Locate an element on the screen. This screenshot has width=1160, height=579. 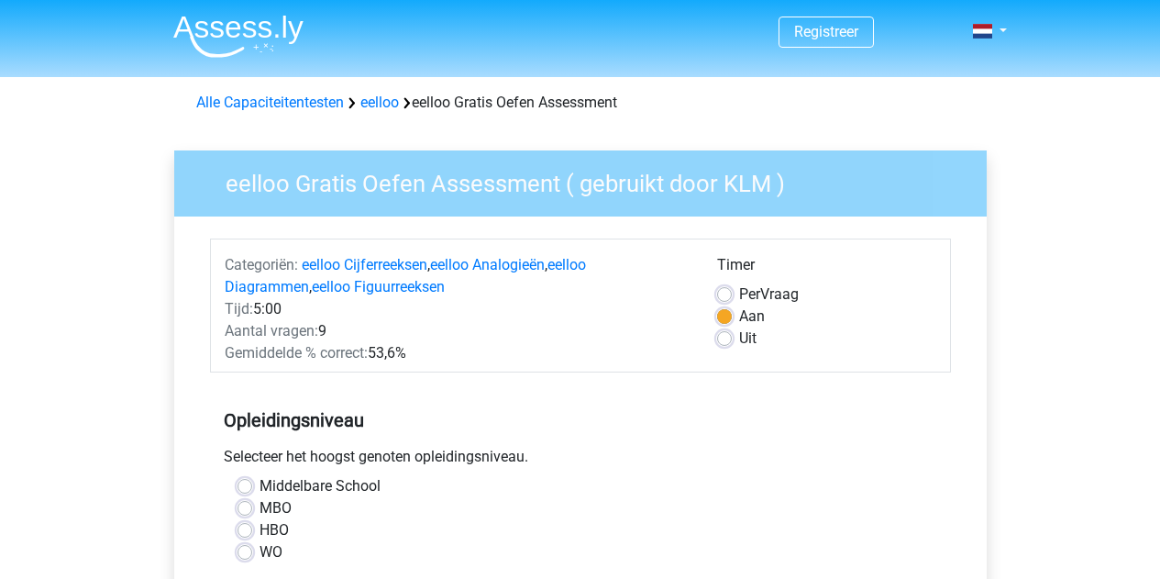
label: MBO is located at coordinates (275, 508).